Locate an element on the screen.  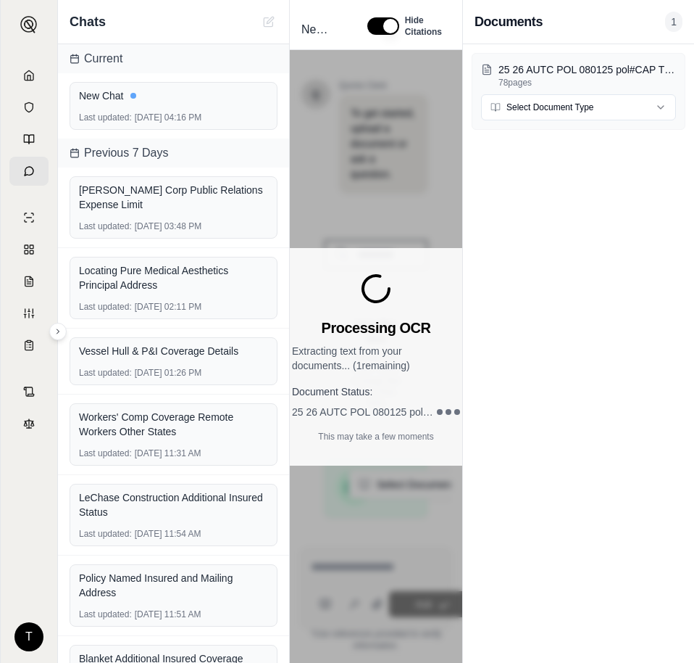
div: Edit Title is located at coordinates (323, 30).